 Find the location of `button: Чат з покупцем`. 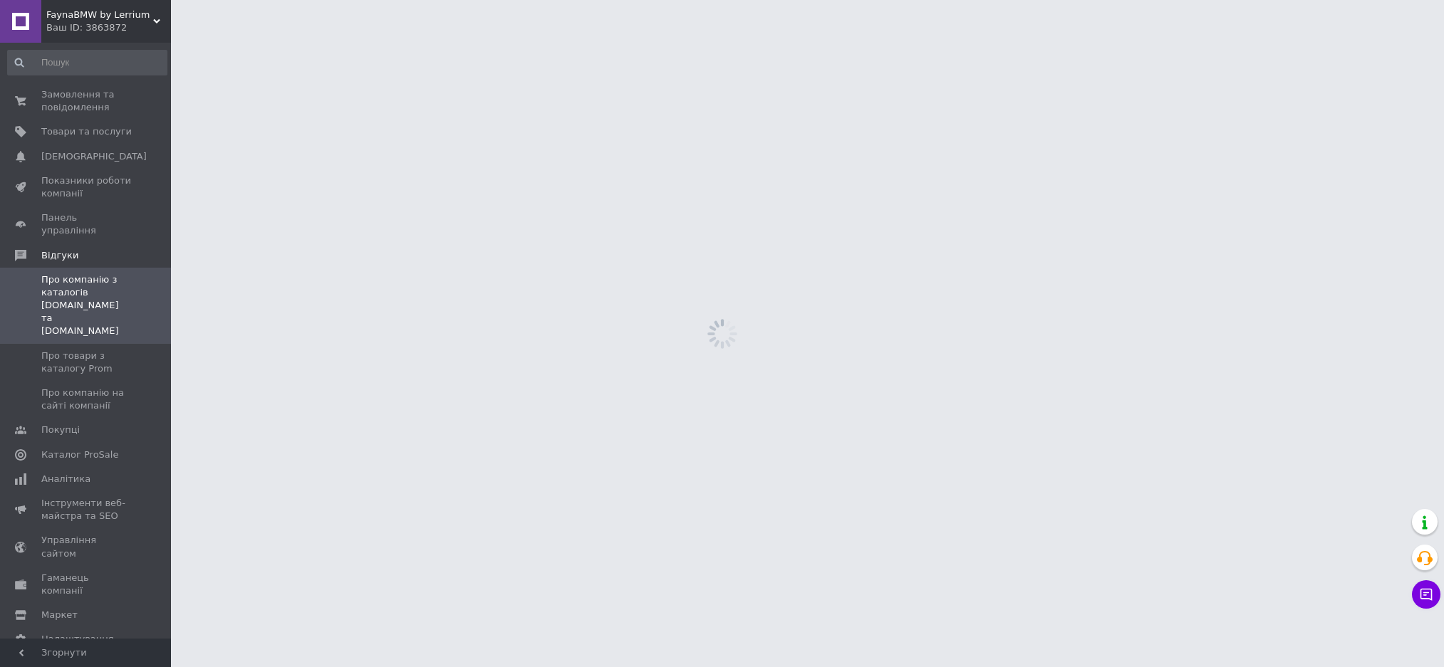

button: Чат з покупцем is located at coordinates (1426, 595).